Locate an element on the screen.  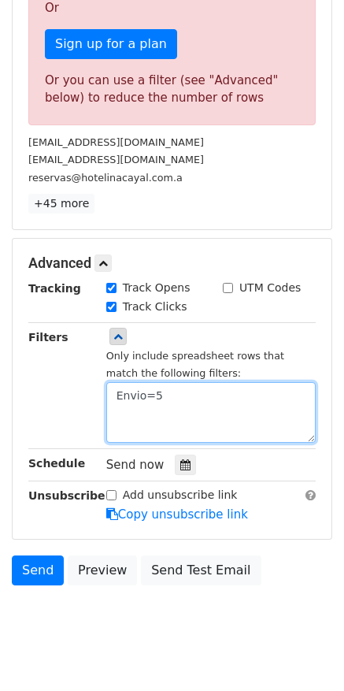
label: Track Opens is located at coordinates (157, 288).